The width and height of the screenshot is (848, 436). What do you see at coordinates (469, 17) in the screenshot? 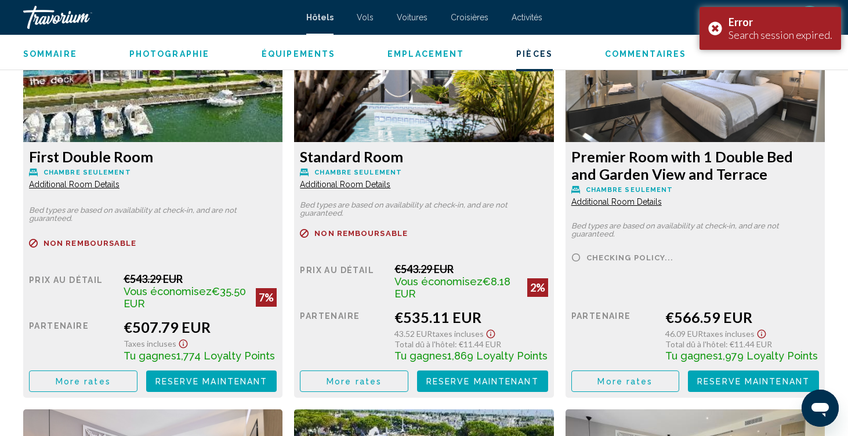
I see `span: Croisières` at bounding box center [469, 17].